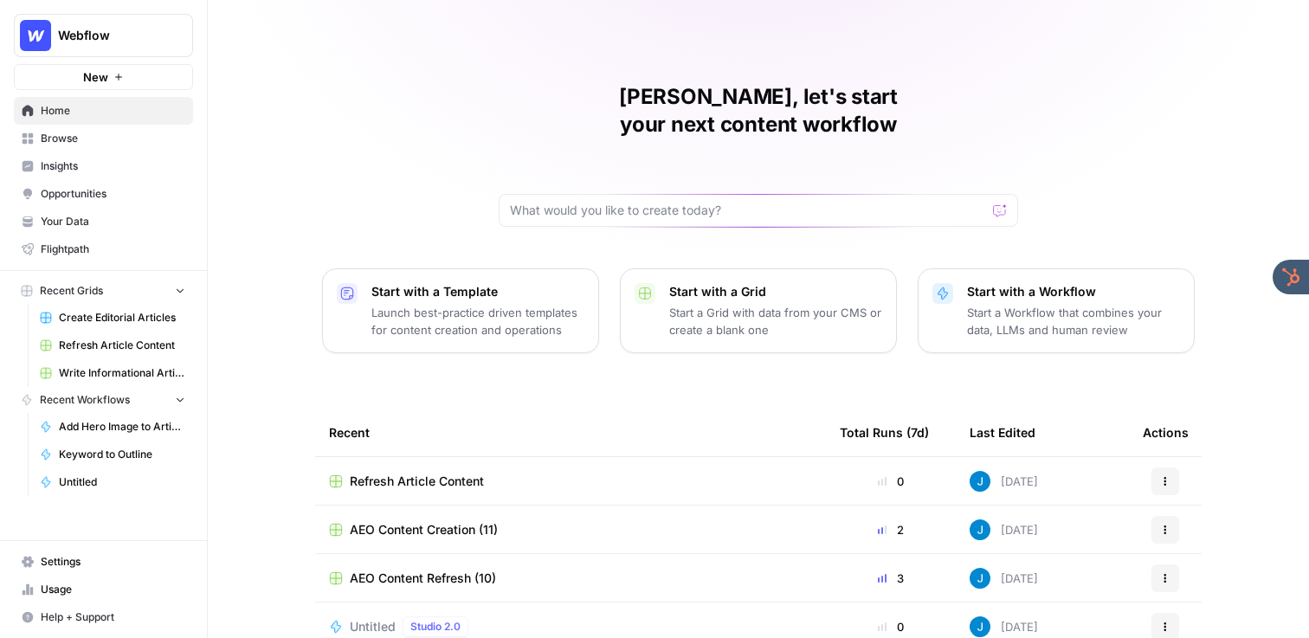 The width and height of the screenshot is (1309, 638). Describe the element at coordinates (113, 590) in the screenshot. I see `span: Usage` at that location.